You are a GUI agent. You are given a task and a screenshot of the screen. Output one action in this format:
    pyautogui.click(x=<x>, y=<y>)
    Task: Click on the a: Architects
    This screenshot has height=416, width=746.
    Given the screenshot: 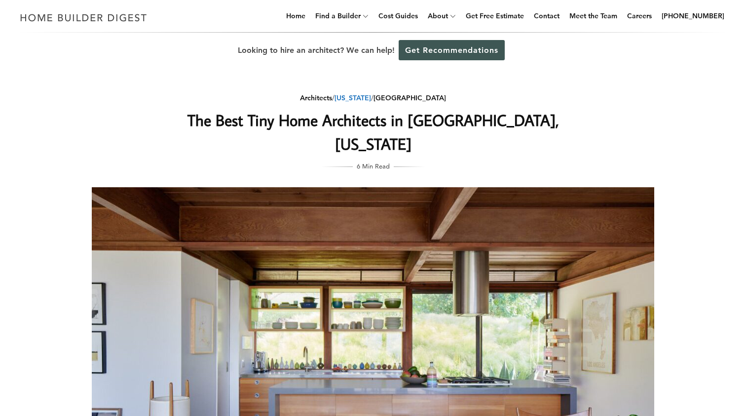 What is the action you would take?
    pyautogui.click(x=316, y=98)
    